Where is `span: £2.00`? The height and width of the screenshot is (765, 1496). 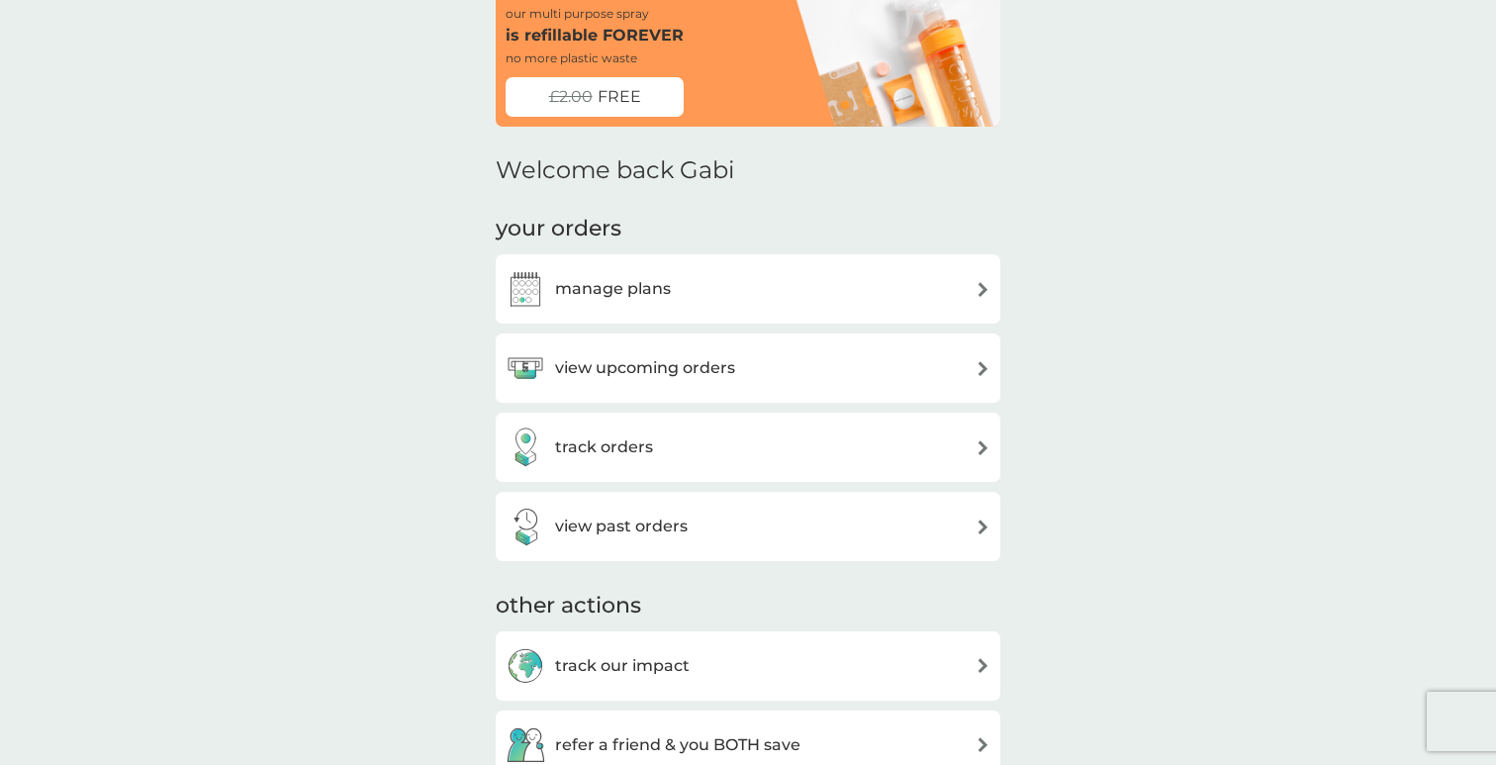 span: £2.00 is located at coordinates (571, 97).